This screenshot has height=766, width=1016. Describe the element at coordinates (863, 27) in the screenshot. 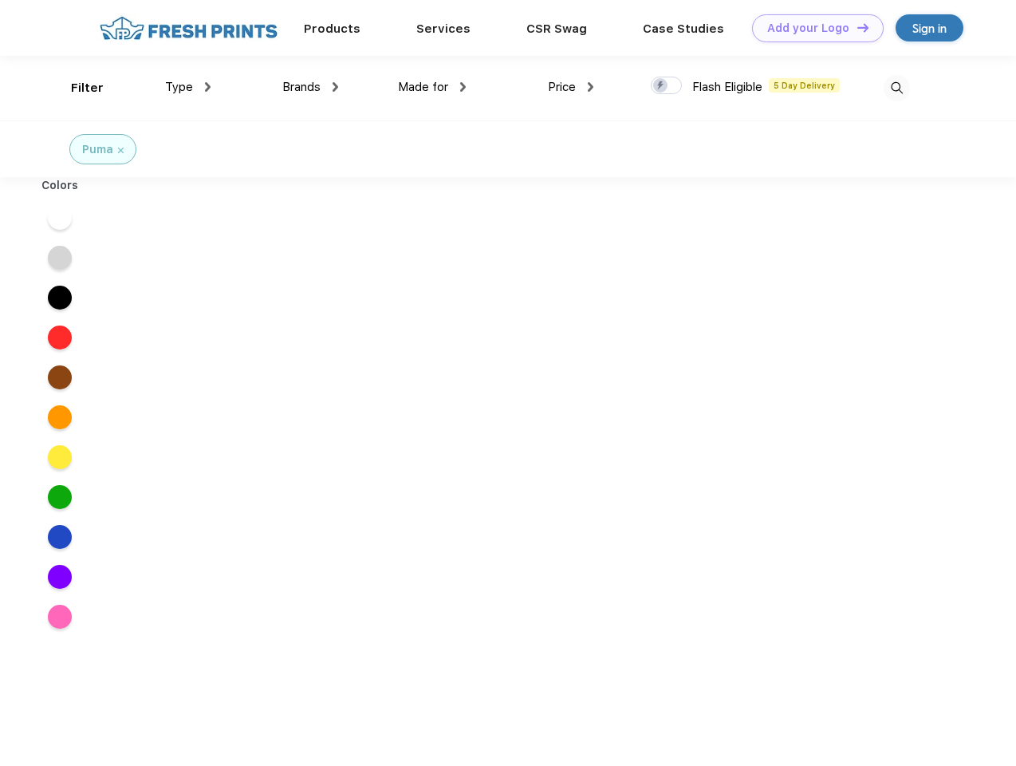

I see `img: DT` at that location.